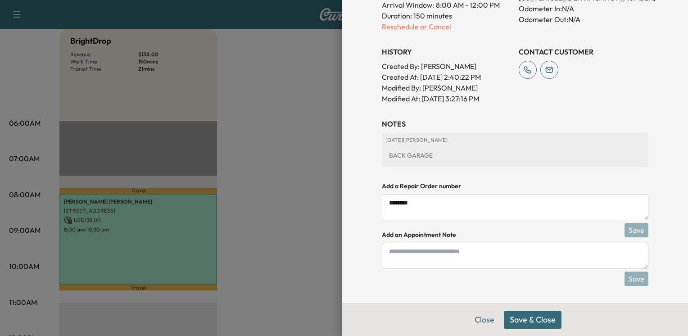  Describe the element at coordinates (515, 124) in the screenshot. I see `h3: NOTES` at that location.